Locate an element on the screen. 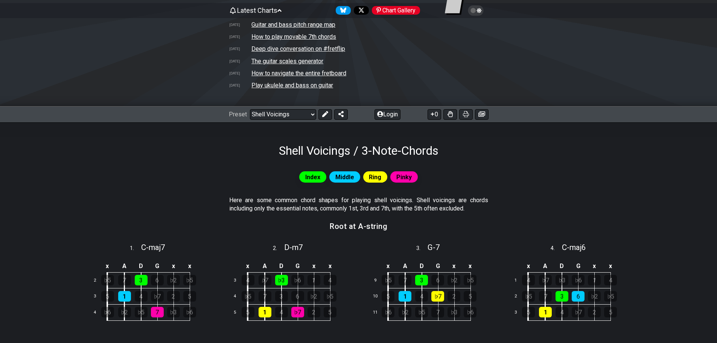  a: #fretflip at Pinterest is located at coordinates (395, 10).